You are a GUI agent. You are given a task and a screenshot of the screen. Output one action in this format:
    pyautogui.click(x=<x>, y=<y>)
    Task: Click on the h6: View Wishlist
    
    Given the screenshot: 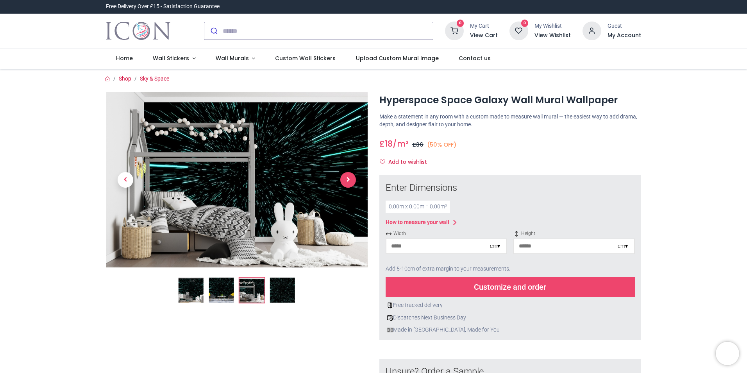 What is the action you would take?
    pyautogui.click(x=552, y=36)
    